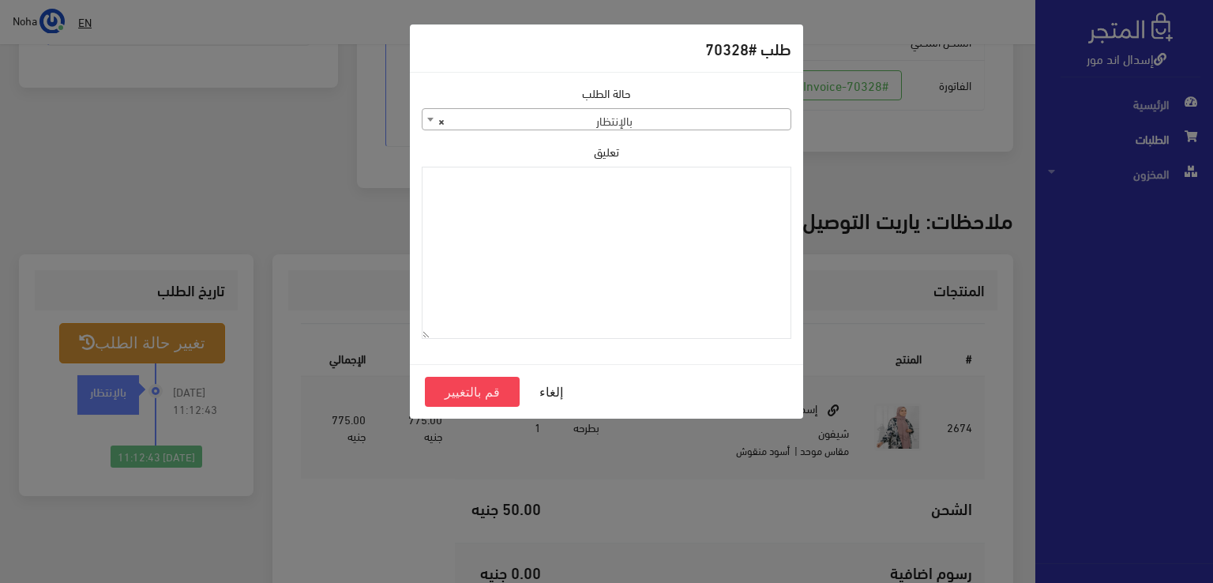 The height and width of the screenshot is (583, 1213). I want to click on label: حالة الطلب, so click(606, 93).